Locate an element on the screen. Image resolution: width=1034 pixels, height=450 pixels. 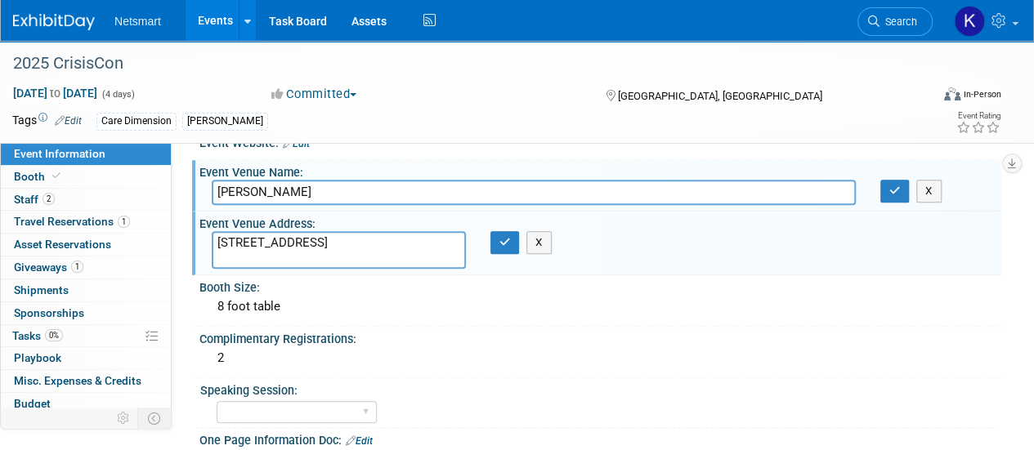
td: Toggle Event Tabs is located at coordinates (154, 418).